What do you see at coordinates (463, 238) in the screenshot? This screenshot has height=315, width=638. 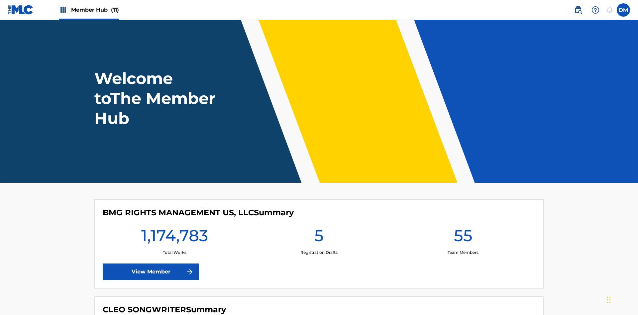 I see `h1: 55` at bounding box center [463, 238].